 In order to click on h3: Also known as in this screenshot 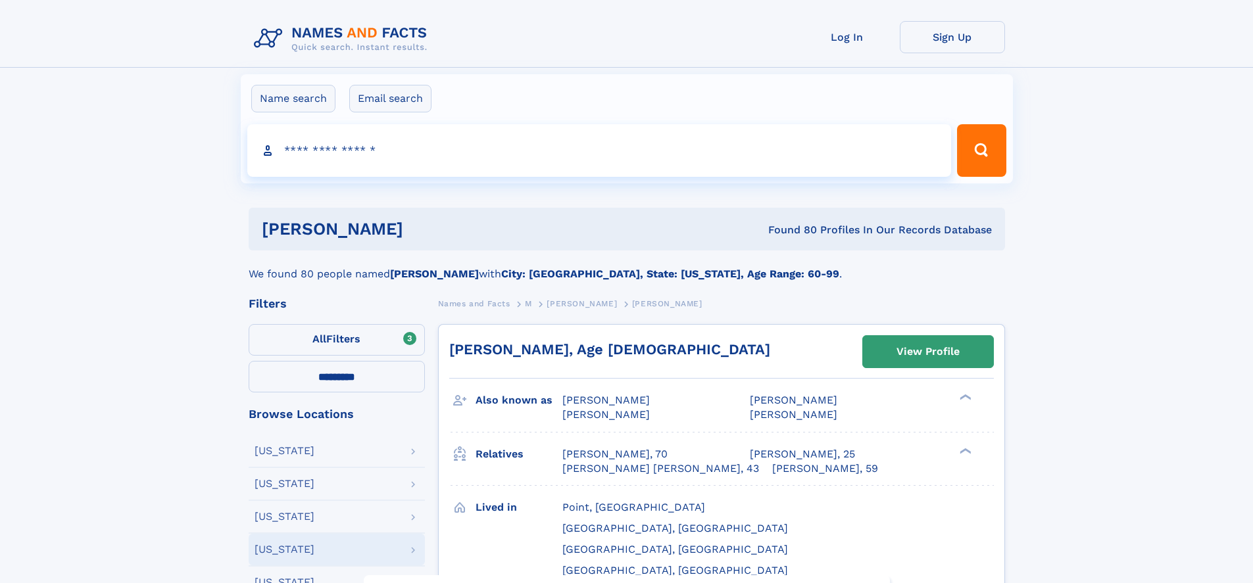, I will do `click(519, 401)`.